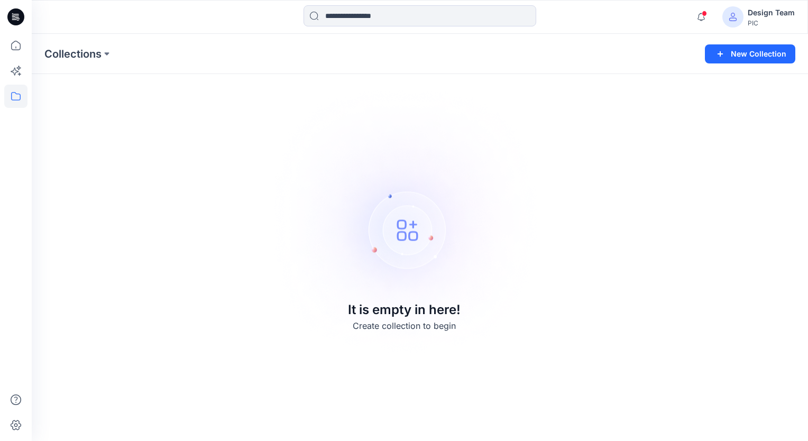  I want to click on img: Empty collections page, so click(404, 221).